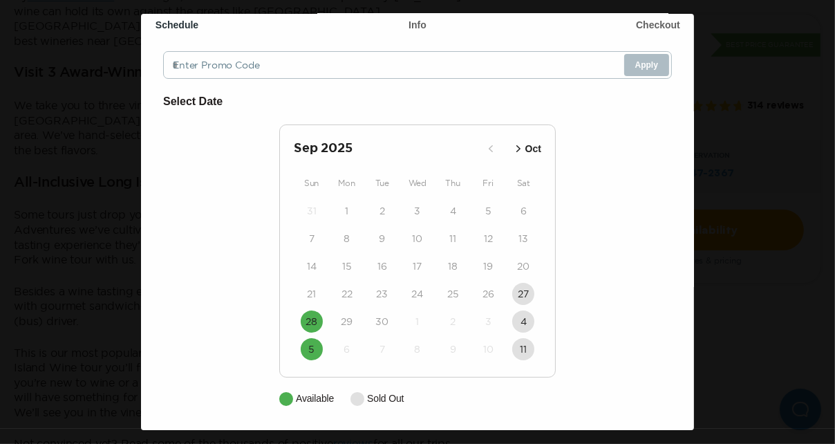 The width and height of the screenshot is (835, 444). I want to click on div: Sun, so click(311, 183).